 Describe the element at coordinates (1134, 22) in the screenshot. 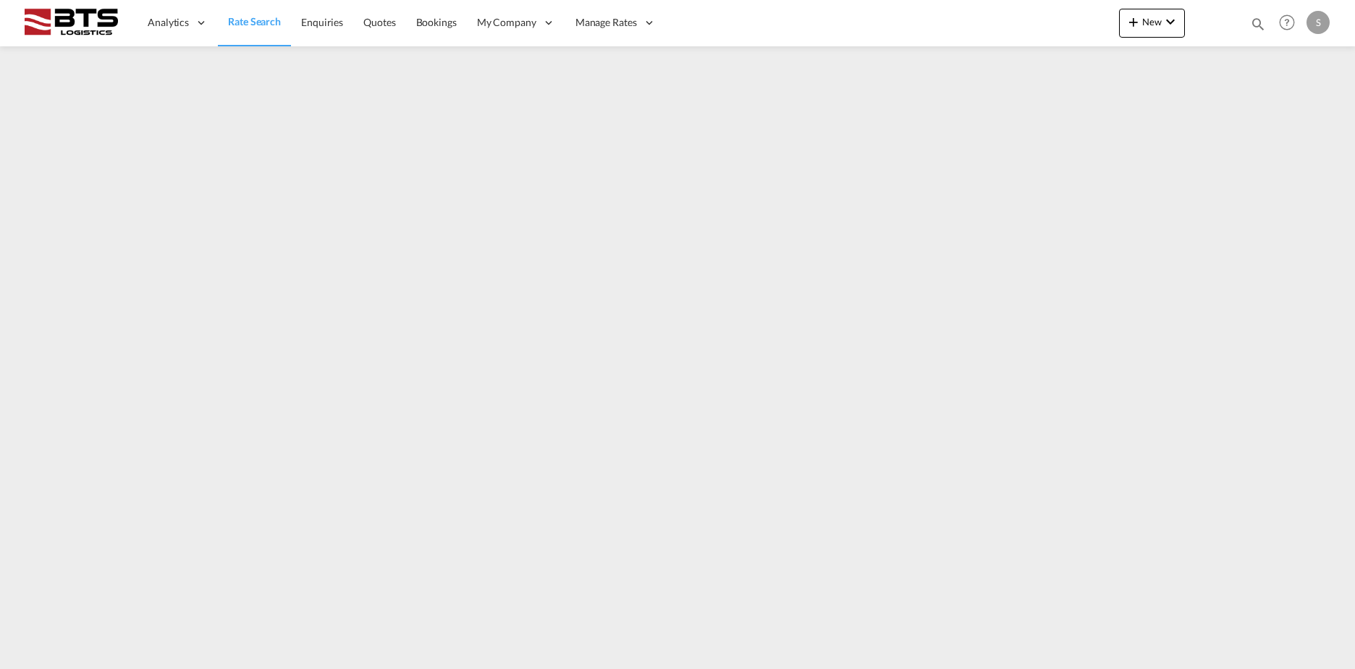

I see `md-icon: icon-plus 400-fg` at that location.